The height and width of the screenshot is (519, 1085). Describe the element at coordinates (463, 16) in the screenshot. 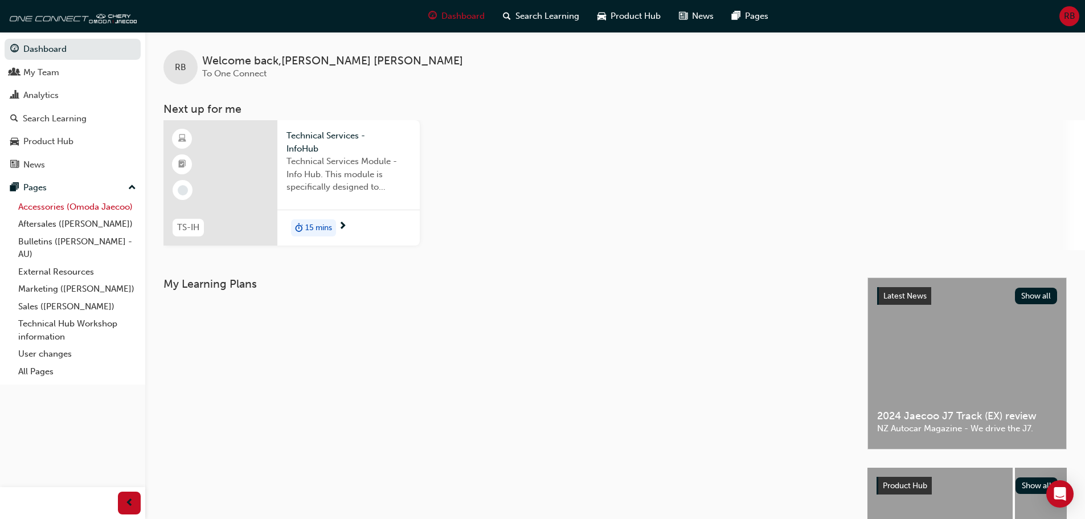

I see `span: Dashboard` at that location.